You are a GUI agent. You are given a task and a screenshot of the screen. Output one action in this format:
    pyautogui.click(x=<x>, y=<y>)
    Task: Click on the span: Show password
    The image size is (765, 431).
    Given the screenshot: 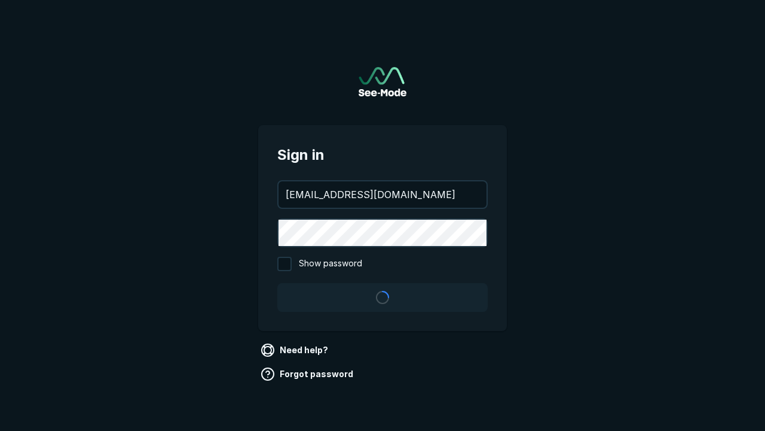 What is the action you would take?
    pyautogui.click(x=331, y=264)
    